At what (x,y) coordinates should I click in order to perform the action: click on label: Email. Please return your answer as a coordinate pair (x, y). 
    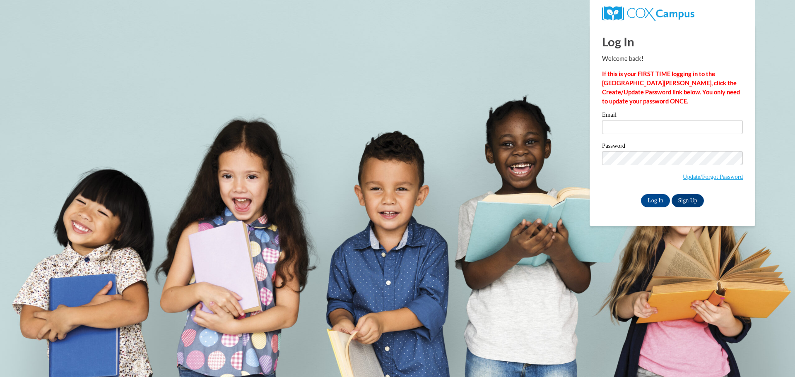
    Looking at the image, I should click on (672, 116).